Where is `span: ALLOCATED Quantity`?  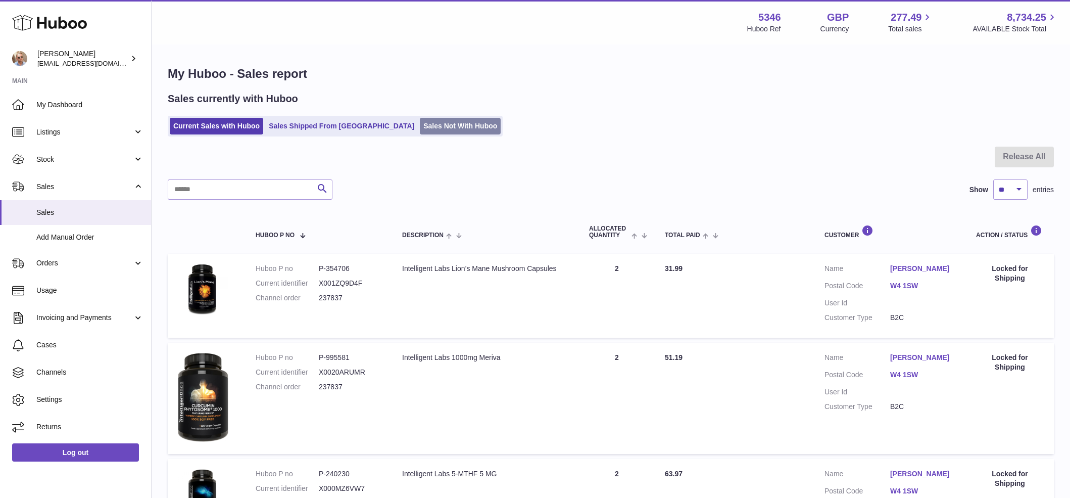 span: ALLOCATED Quantity is located at coordinates (609, 232).